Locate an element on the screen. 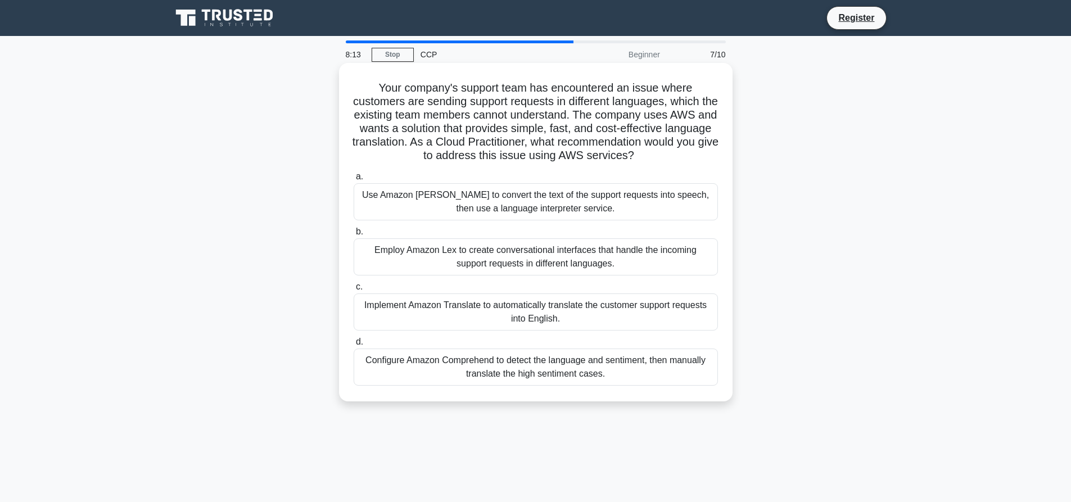  span: c. is located at coordinates (359, 286).